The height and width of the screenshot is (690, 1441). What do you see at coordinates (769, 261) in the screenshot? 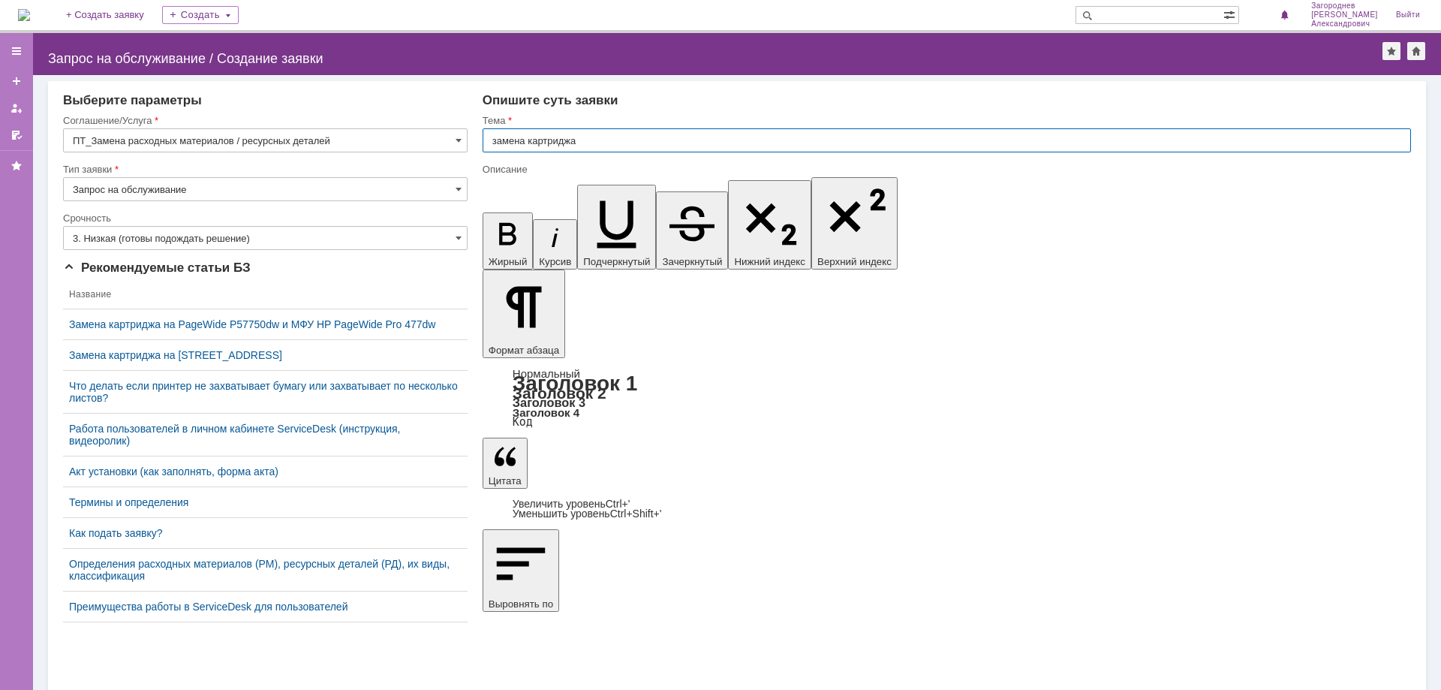
I see `span: Нижний индекс` at bounding box center [769, 261].